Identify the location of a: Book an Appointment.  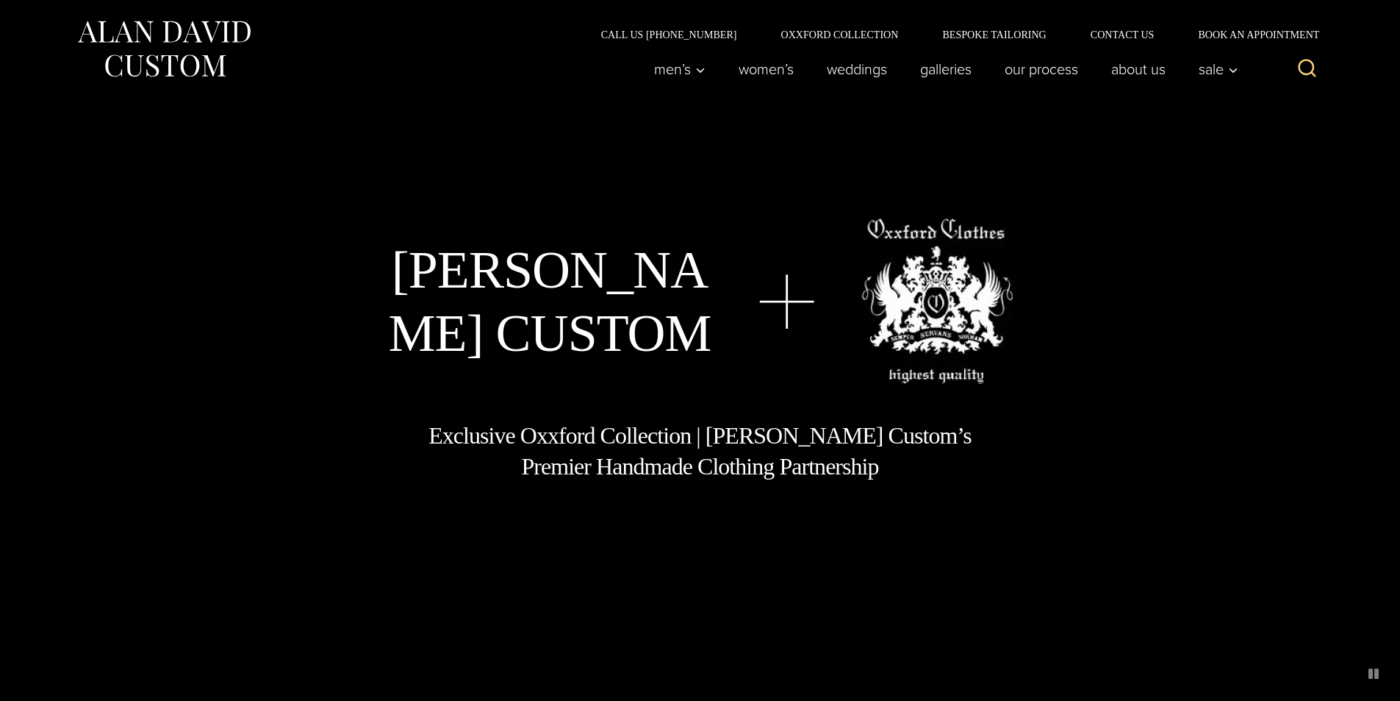
(1250, 35).